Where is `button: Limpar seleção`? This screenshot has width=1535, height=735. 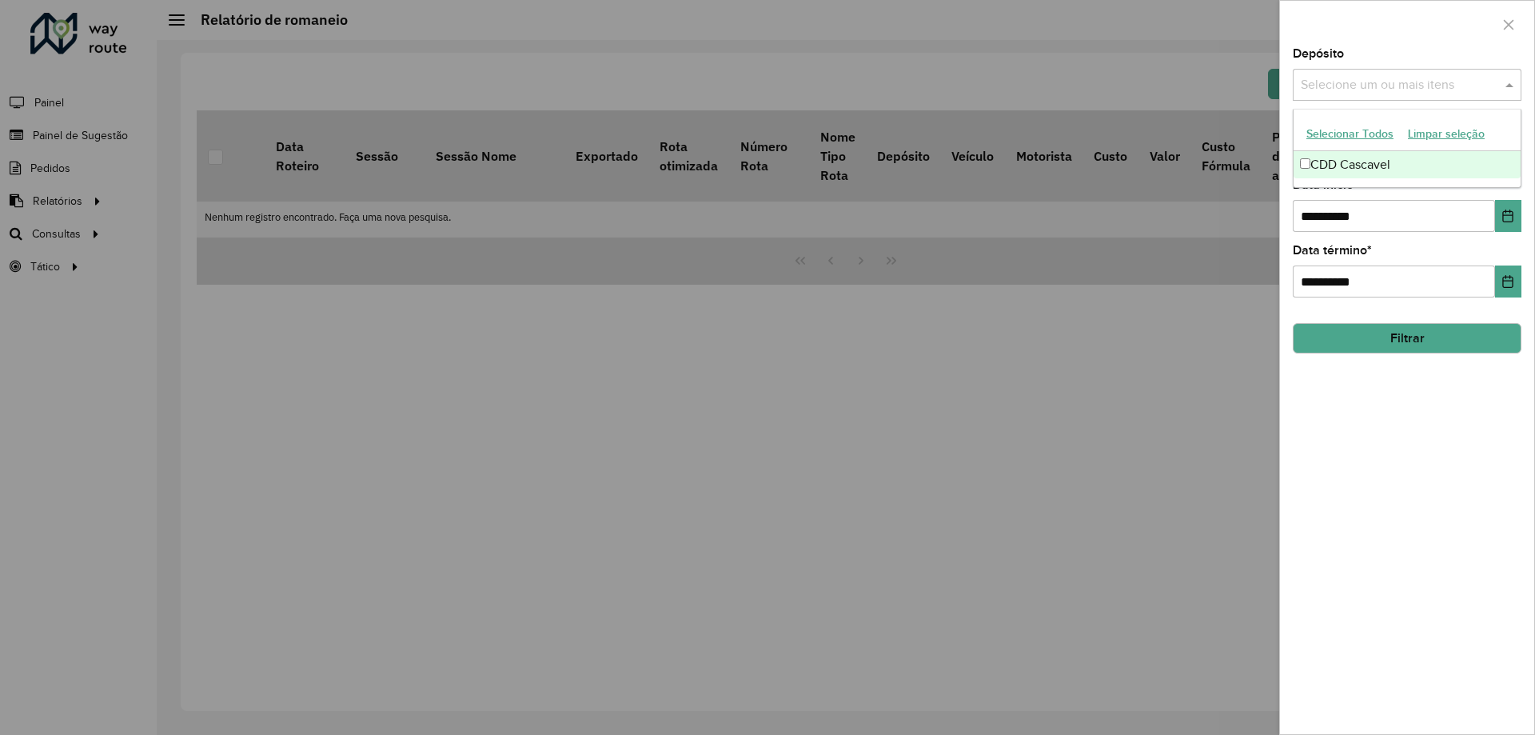 button: Limpar seleção is located at coordinates (1447, 134).